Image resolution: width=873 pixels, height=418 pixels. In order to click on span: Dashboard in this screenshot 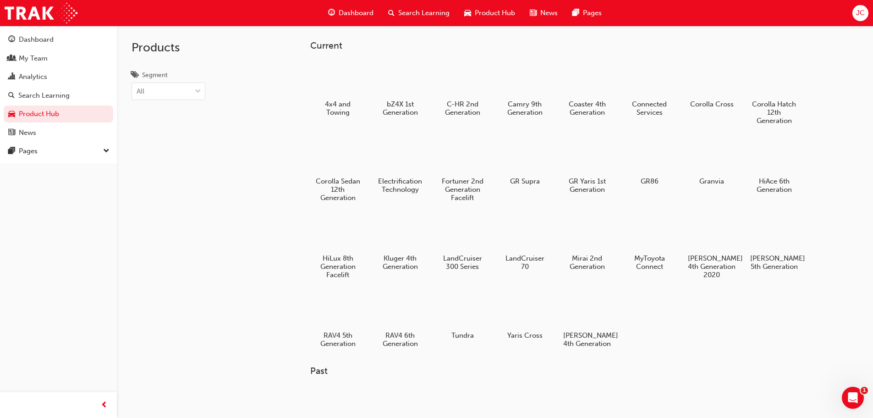, I will do `click(356, 13)`.